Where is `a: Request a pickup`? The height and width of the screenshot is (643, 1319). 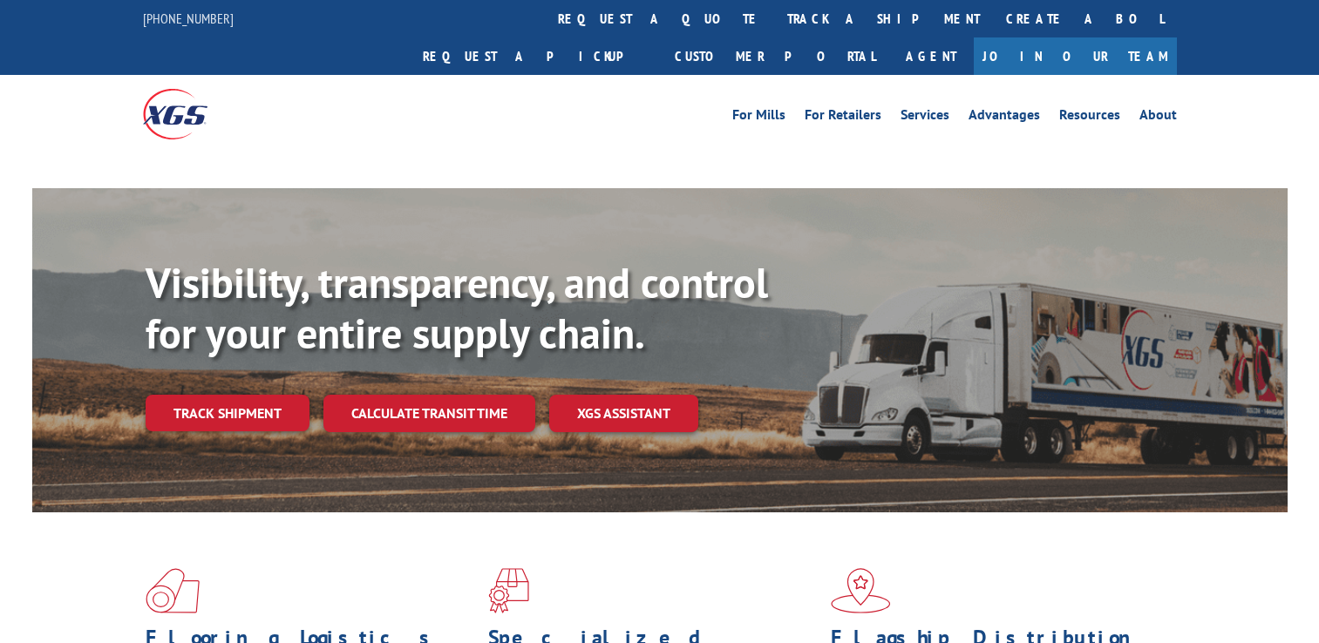 a: Request a pickup is located at coordinates (535, 56).